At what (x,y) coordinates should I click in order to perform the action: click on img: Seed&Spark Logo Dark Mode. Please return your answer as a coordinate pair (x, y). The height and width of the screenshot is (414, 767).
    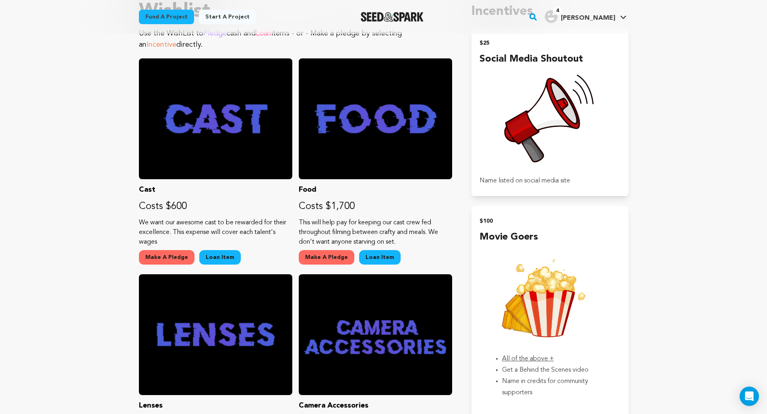
    Looking at the image, I should click on (392, 17).